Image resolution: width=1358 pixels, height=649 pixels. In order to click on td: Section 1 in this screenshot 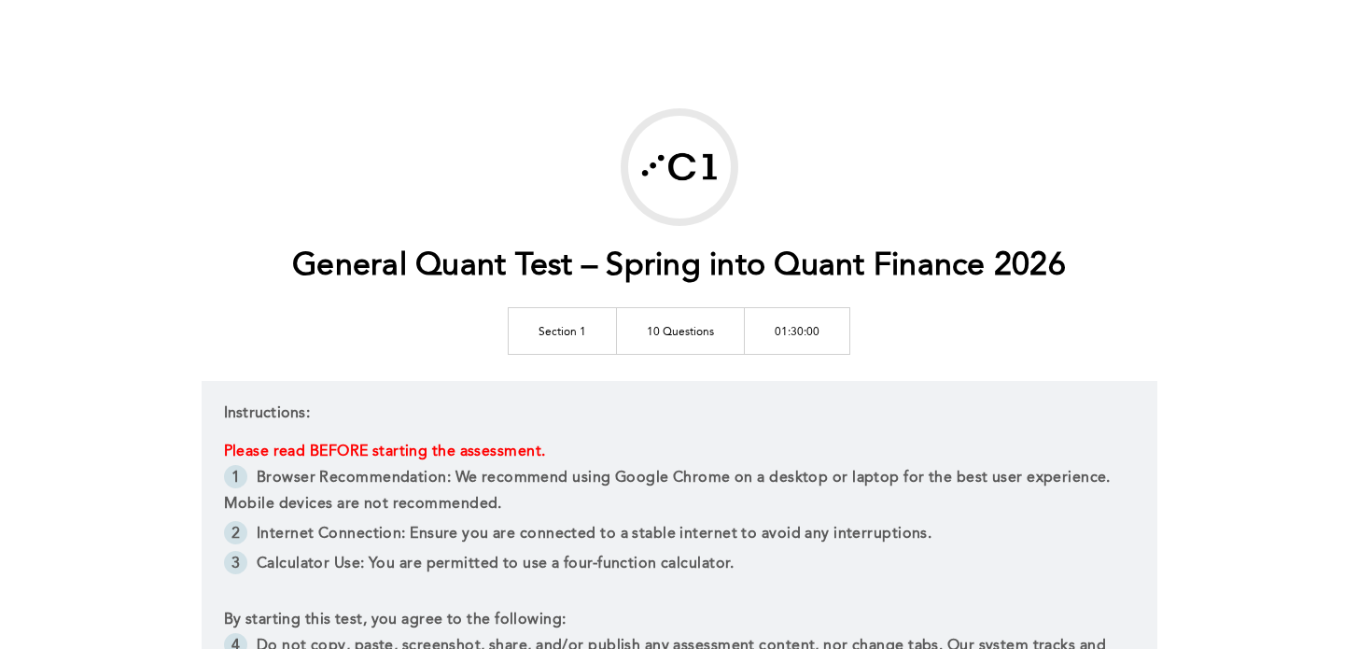, I will do `click(563, 330)`.